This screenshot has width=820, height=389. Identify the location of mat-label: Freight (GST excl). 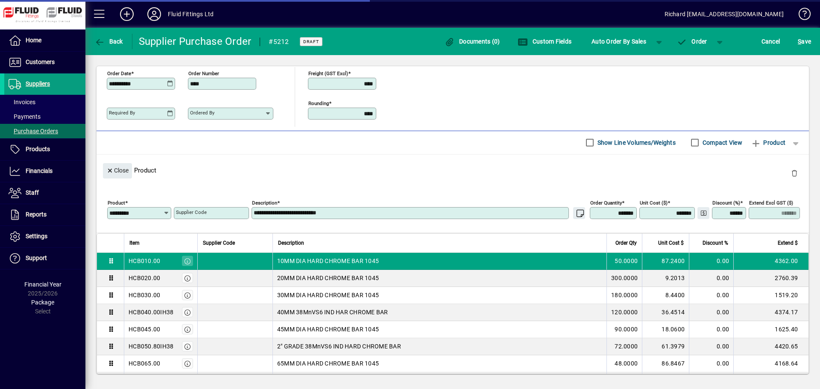
(328, 73).